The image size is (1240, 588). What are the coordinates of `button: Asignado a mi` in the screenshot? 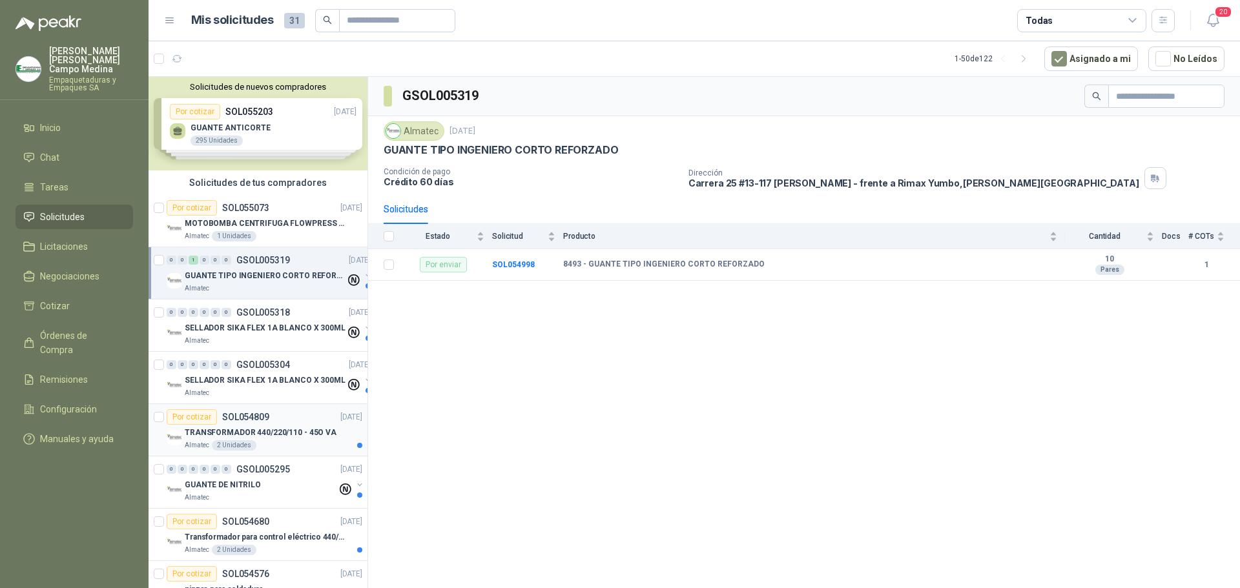 It's located at (1090, 59).